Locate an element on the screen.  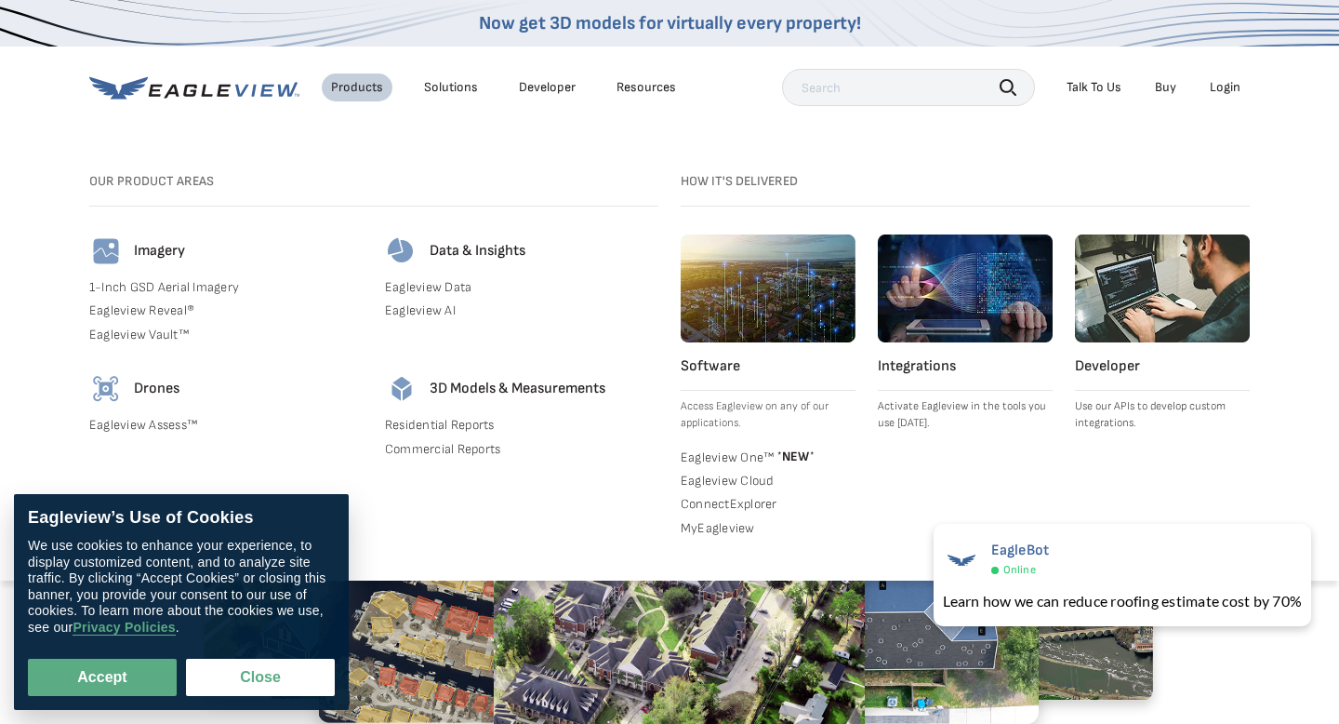
a: 1-Inch GSD Aerial Imagery is located at coordinates (226, 287).